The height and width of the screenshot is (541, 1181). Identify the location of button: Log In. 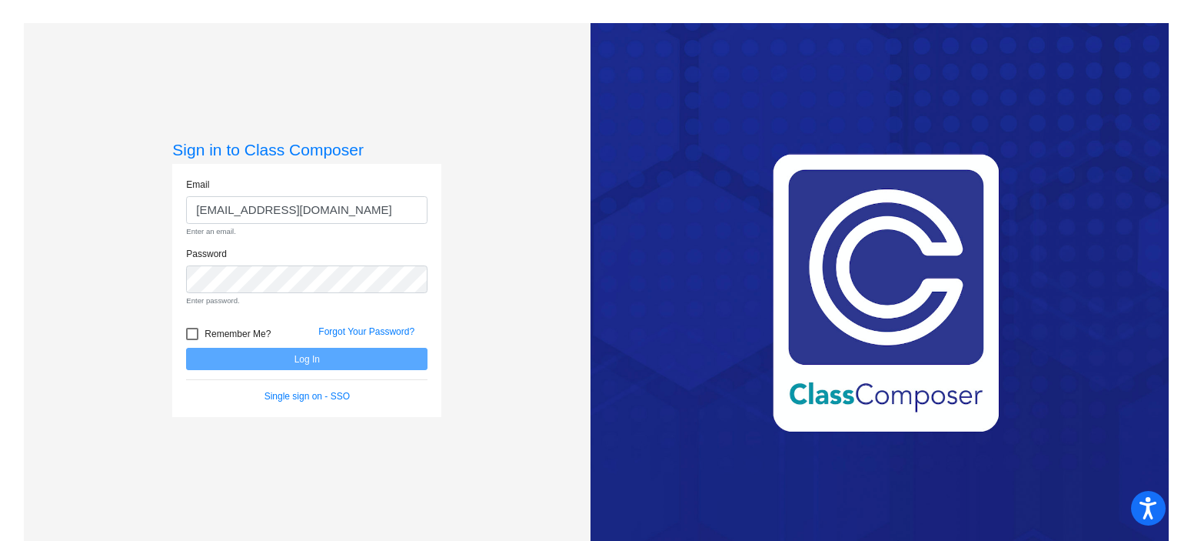
(307, 358).